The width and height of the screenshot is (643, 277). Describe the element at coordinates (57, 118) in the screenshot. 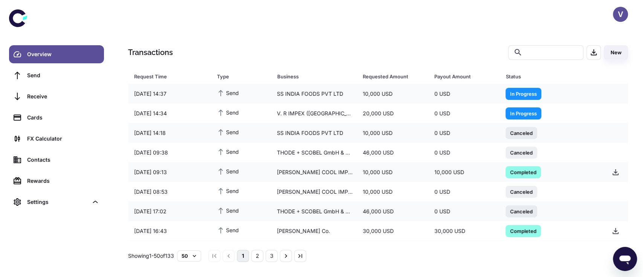

I see `a: Cards` at that location.